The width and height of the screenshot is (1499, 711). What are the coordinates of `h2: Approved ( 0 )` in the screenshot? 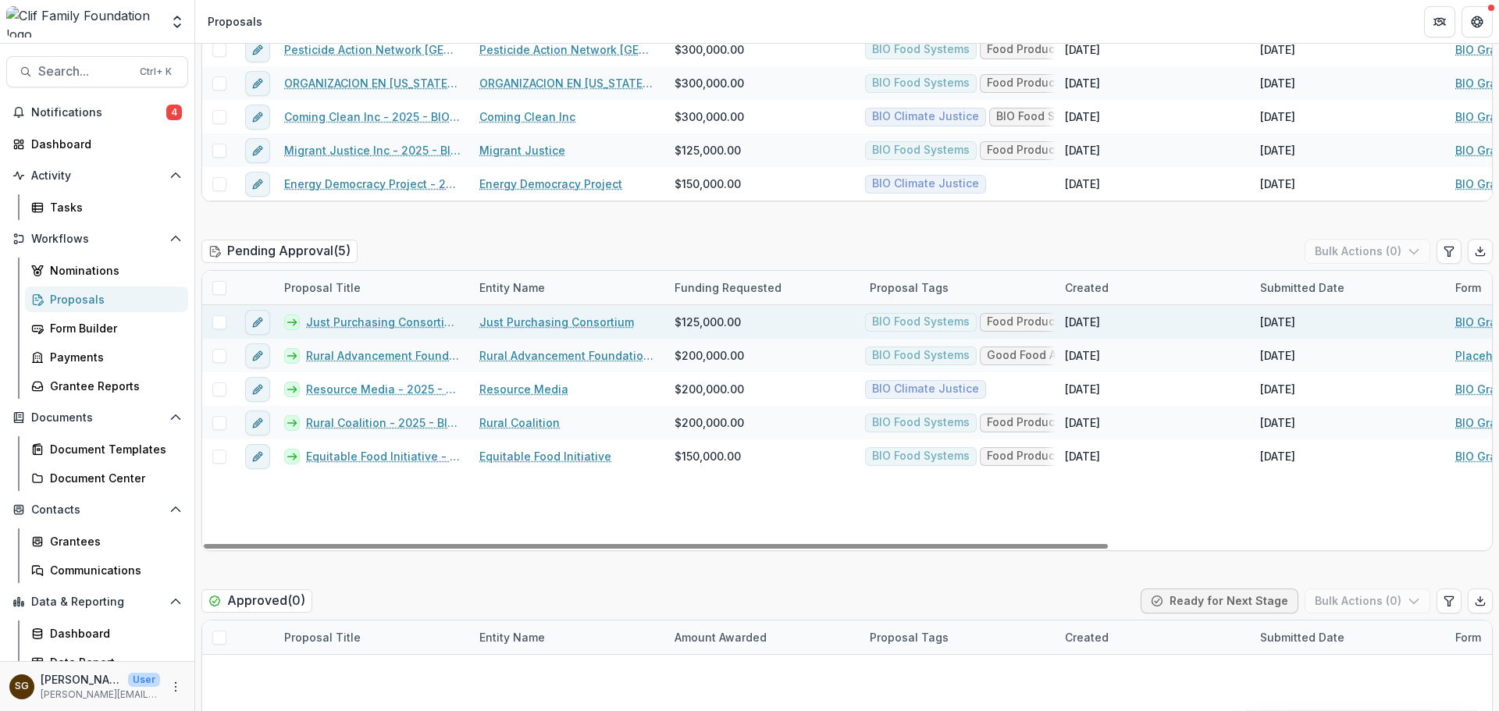 It's located at (257, 600).